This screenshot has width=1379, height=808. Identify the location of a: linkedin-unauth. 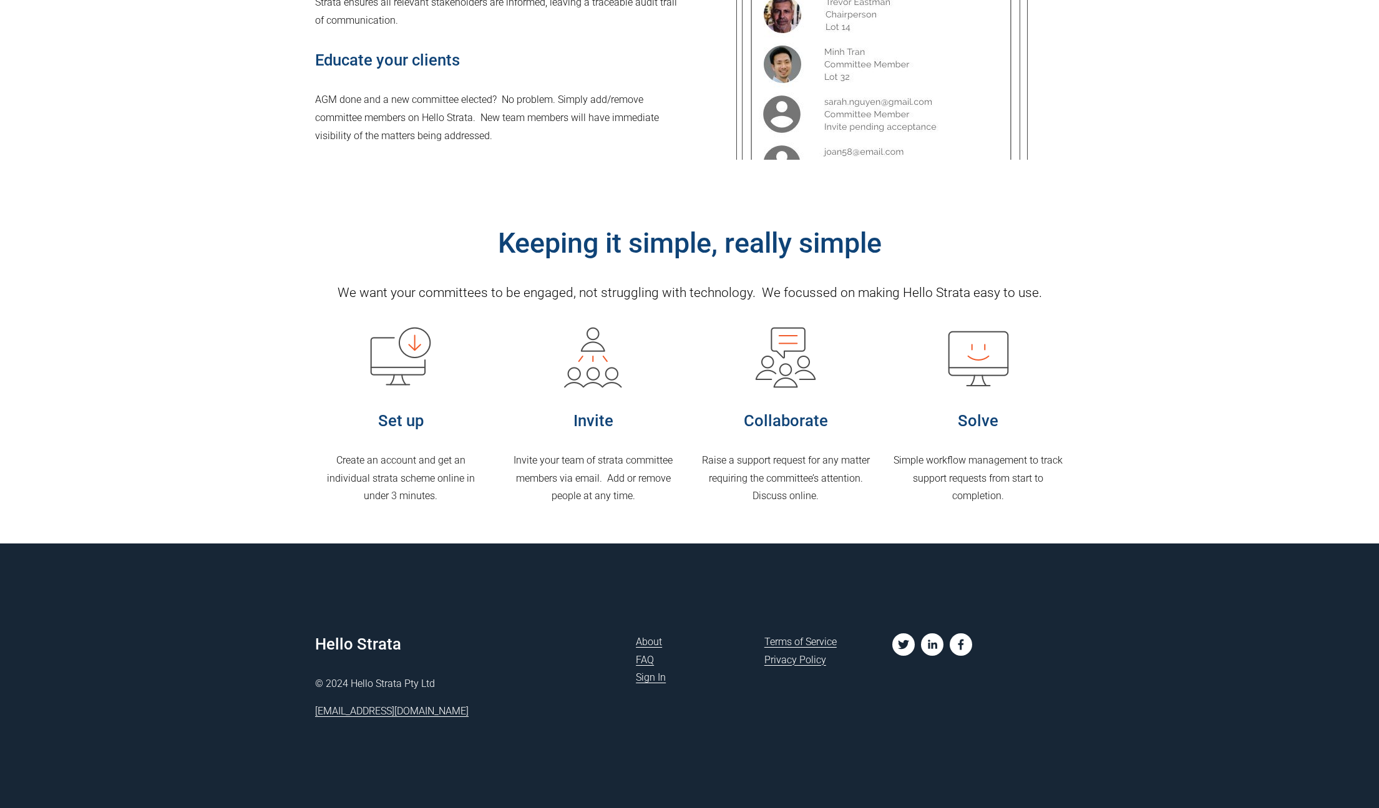
(933, 645).